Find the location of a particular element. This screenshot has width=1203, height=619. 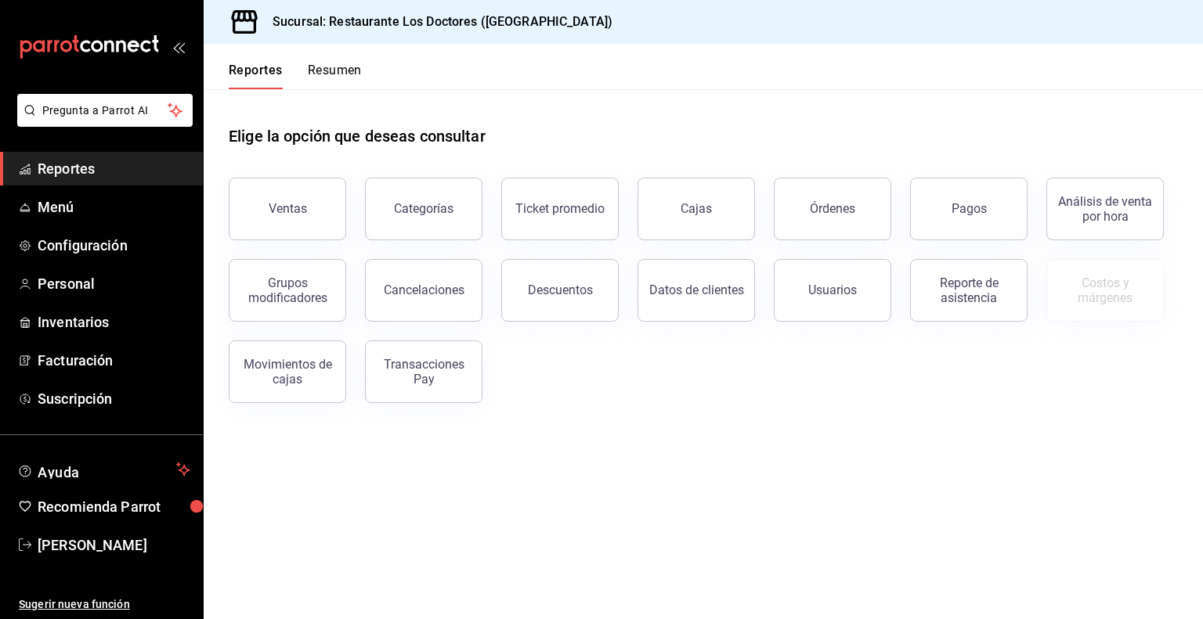

div: Ticket promedio is located at coordinates (560, 208).